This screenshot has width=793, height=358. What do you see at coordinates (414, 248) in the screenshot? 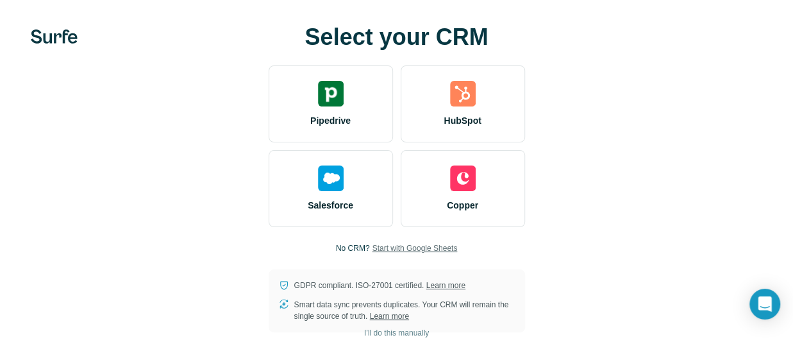
I see `span: Start with Google Sheets` at bounding box center [414, 248].